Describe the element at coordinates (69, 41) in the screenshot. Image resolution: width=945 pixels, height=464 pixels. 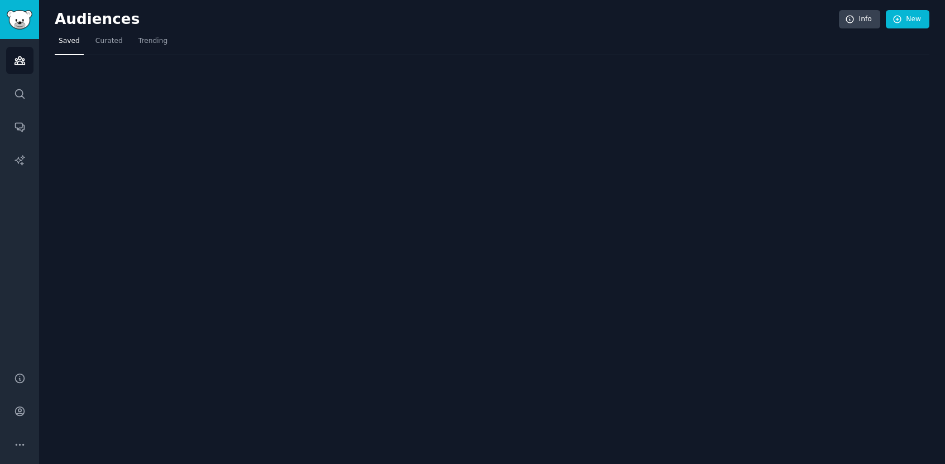
I see `span: Saved` at that location.